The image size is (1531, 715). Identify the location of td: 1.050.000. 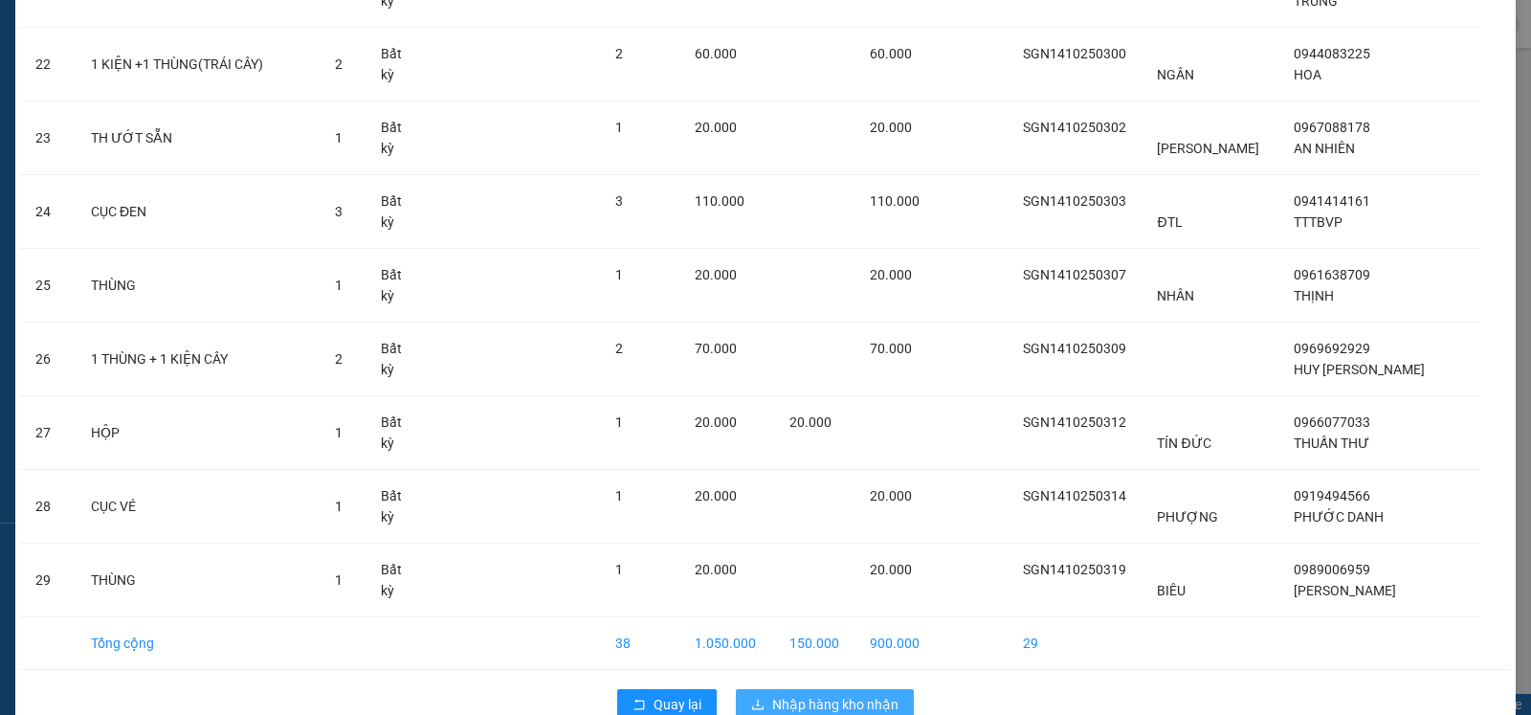
(726, 643).